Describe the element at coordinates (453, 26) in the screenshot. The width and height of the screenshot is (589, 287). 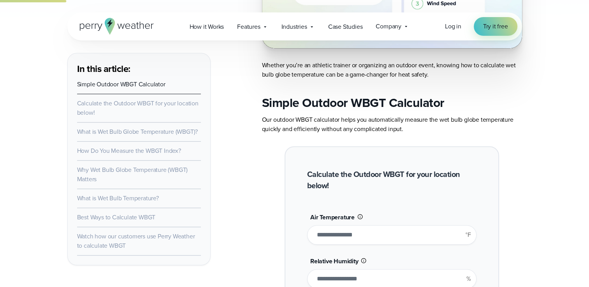
I see `span: Log in` at that location.